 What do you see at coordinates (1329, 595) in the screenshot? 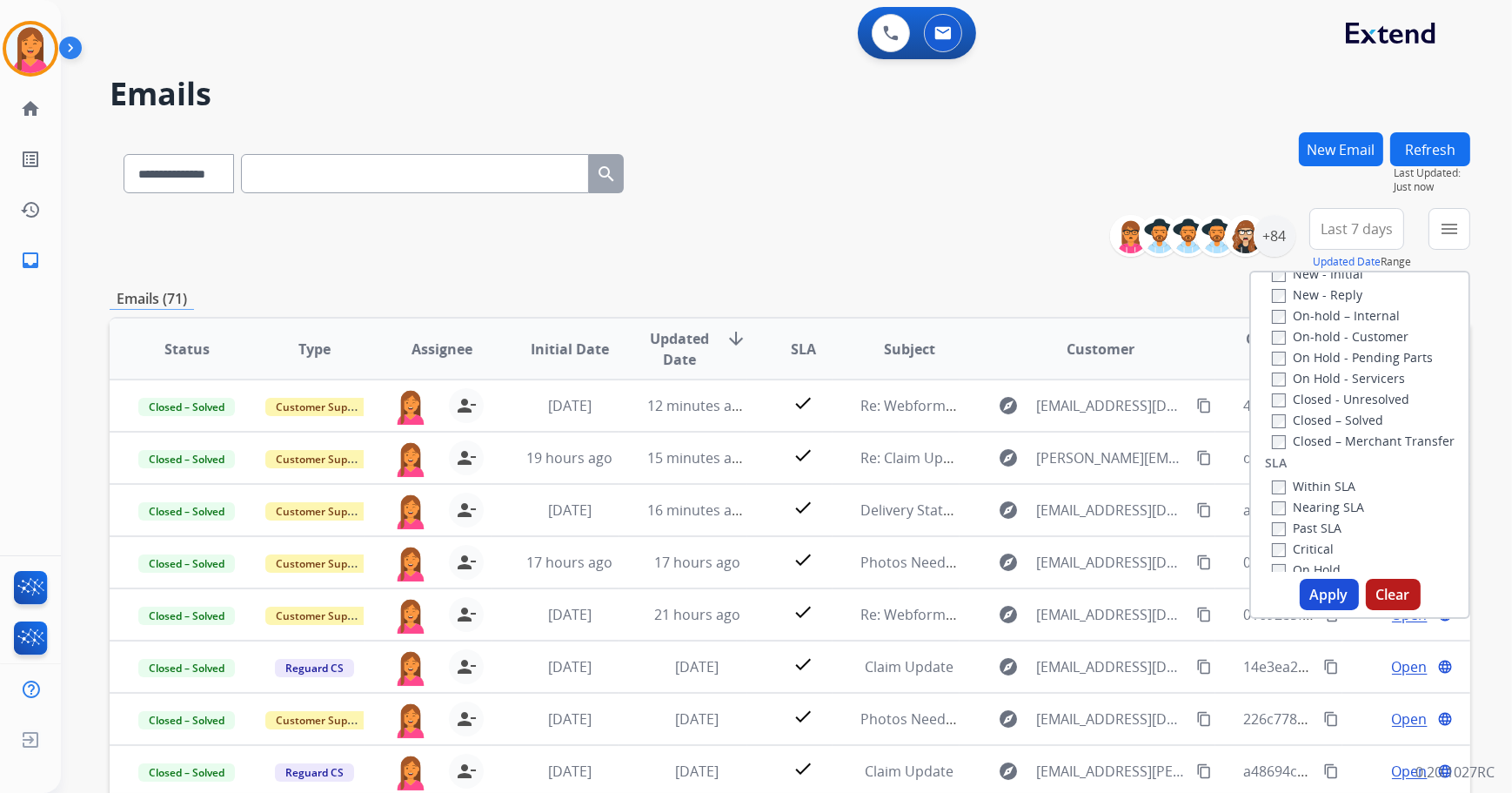
I see `button: Apply` at bounding box center [1329, 595].